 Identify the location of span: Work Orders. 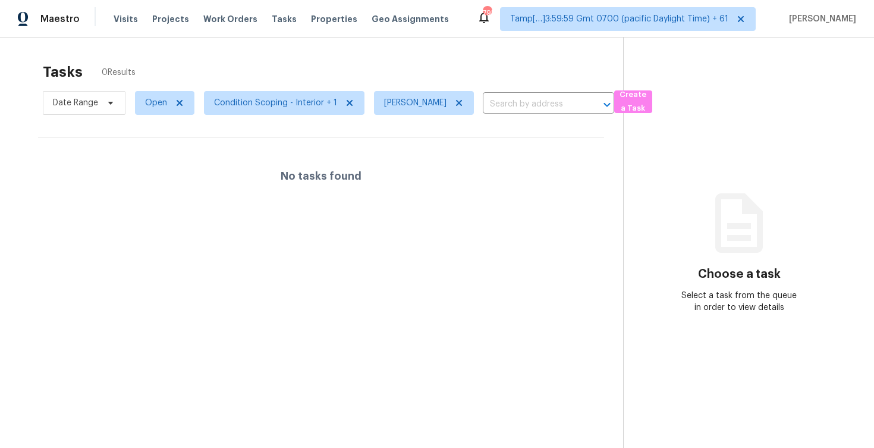
(230, 19).